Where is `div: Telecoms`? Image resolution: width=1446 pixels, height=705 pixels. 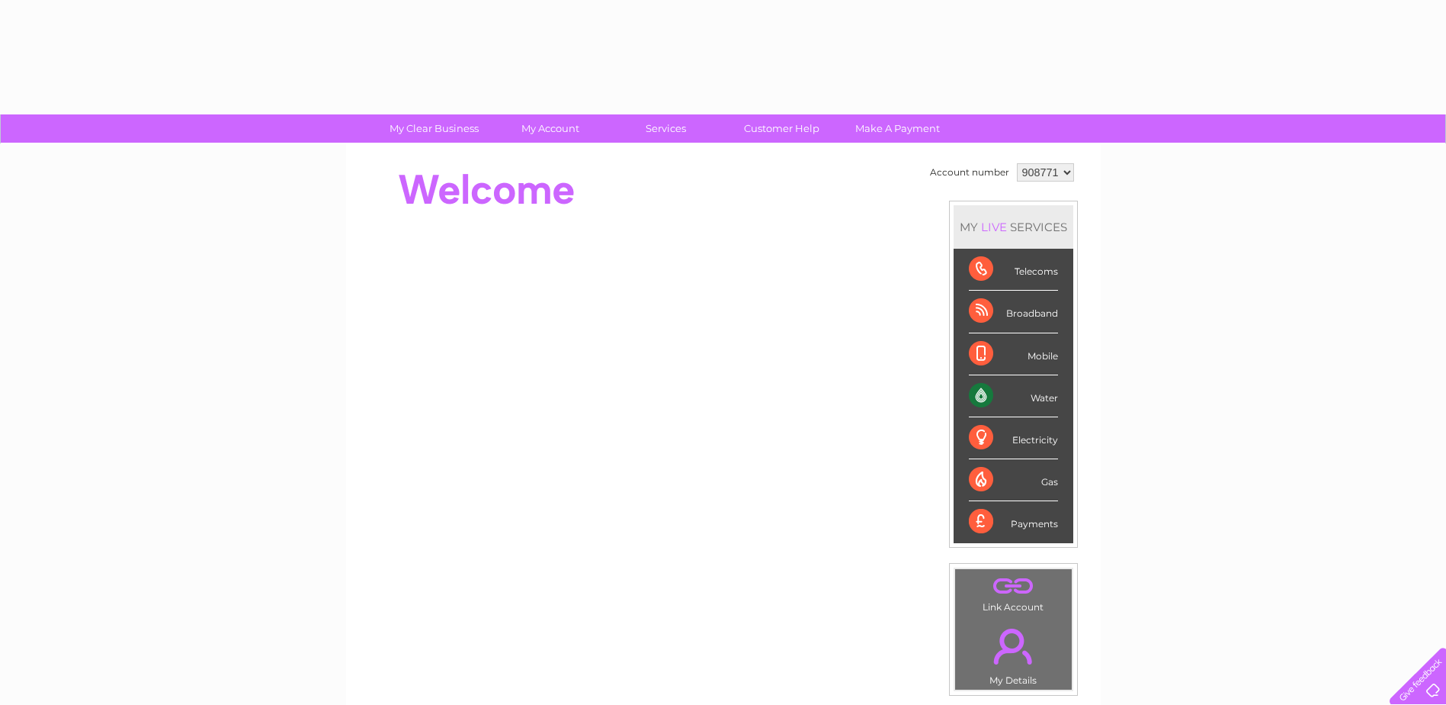
div: Telecoms is located at coordinates (1013, 269).